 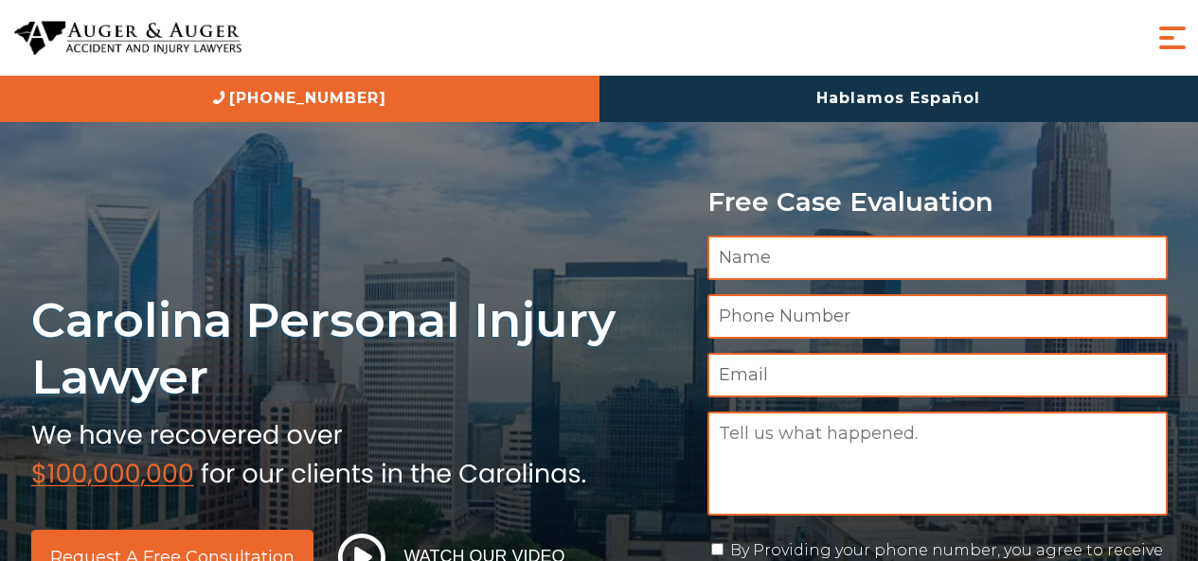 I want to click on input: Email, so click(x=937, y=375).